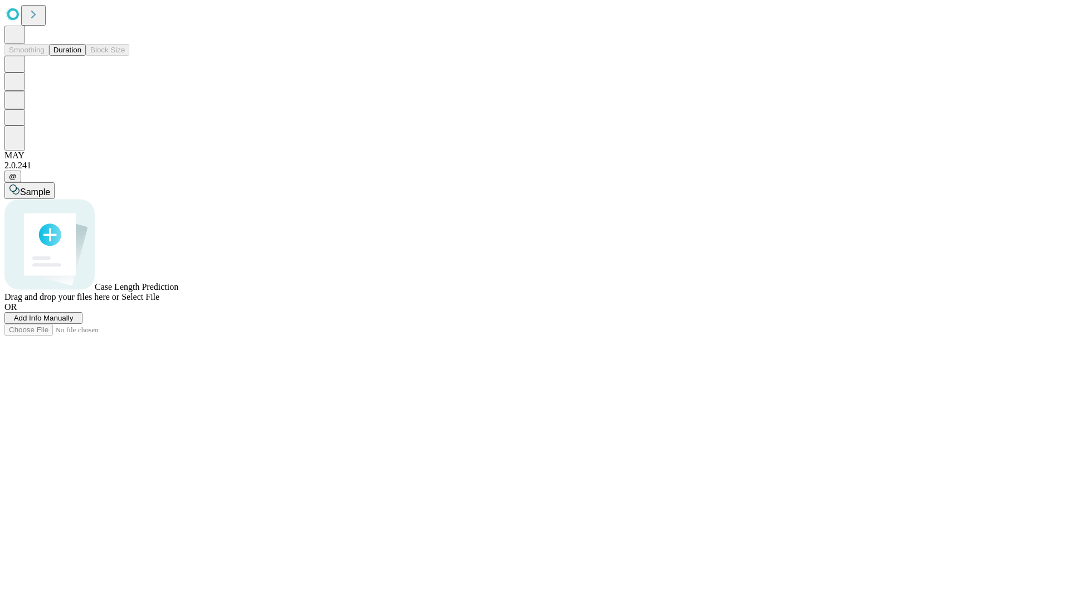  Describe the element at coordinates (140, 296) in the screenshot. I see `span: Select File` at that location.